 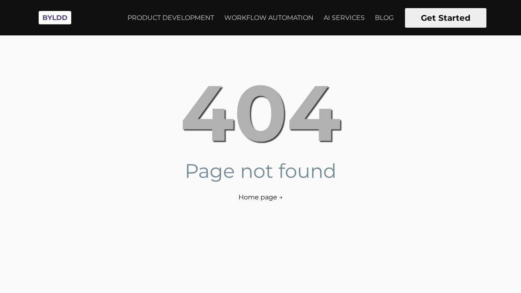 What do you see at coordinates (261, 113) in the screenshot?
I see `h1: 404` at bounding box center [261, 113].